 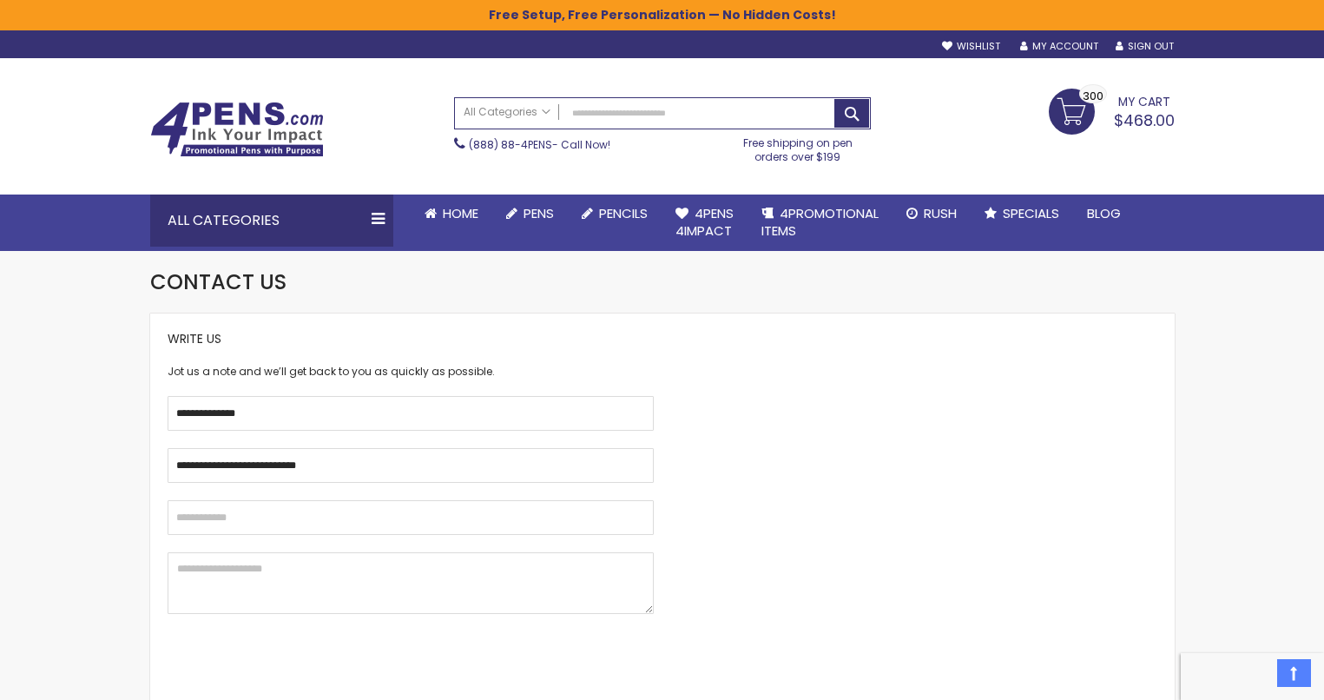 What do you see at coordinates (819, 221) in the screenshot?
I see `span: 4PROMOTIONAL ITEMS` at bounding box center [819, 221].